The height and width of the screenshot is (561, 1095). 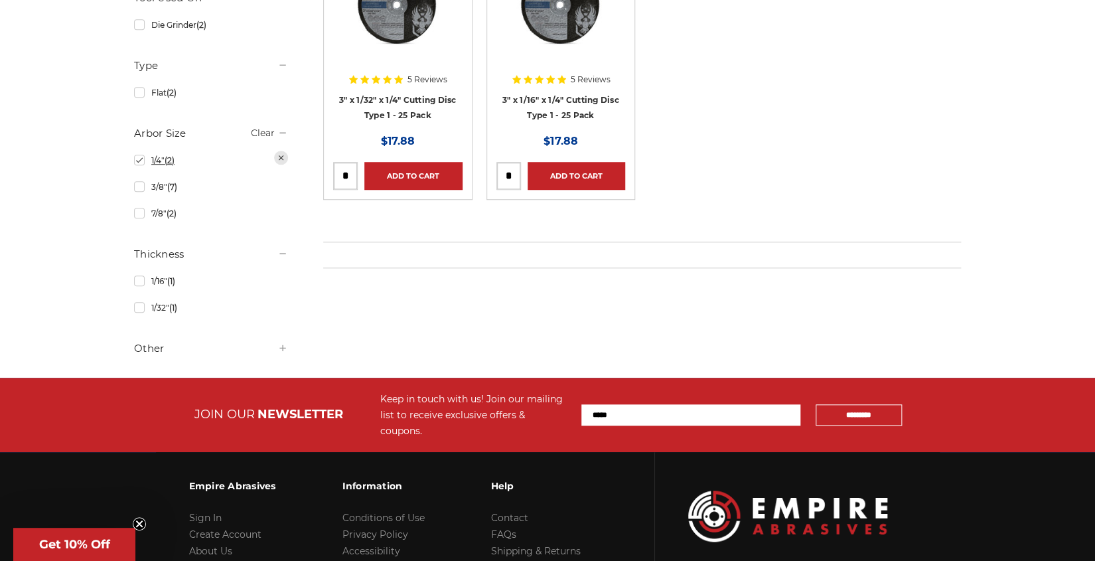 What do you see at coordinates (300, 414) in the screenshot?
I see `span: NEWSLETTER` at bounding box center [300, 414].